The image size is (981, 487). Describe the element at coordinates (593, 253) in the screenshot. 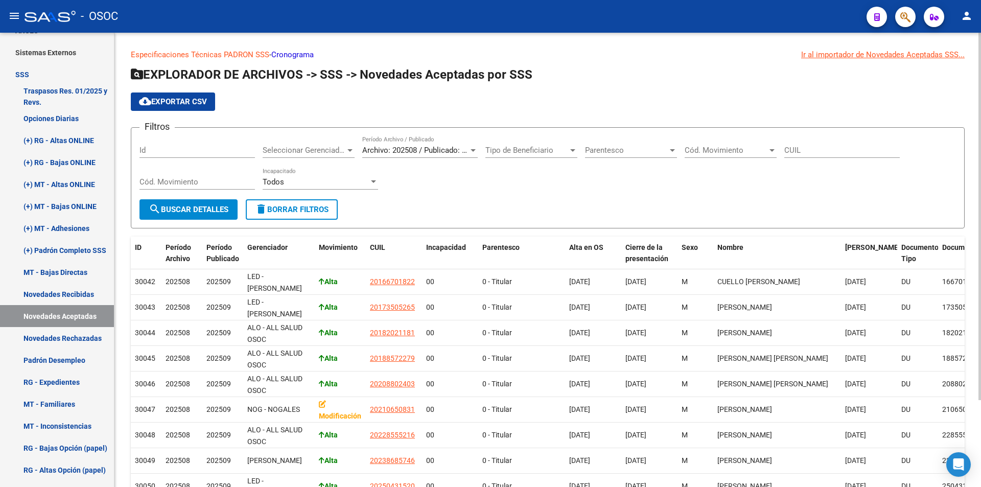

I see `datatable-header-cell: Alta en OS` at that location.